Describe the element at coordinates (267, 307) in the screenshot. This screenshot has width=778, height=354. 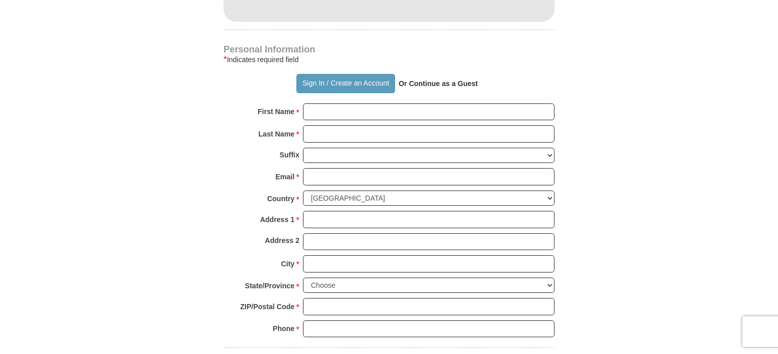
I see `strong: ZIP/Postal Code` at that location.